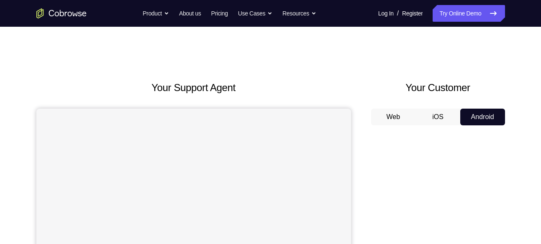 The image size is (541, 244). I want to click on a: Go to the home page, so click(62, 13).